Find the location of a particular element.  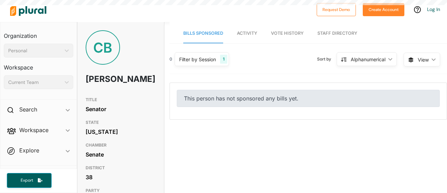

div: Filter by Session is located at coordinates (197, 59).